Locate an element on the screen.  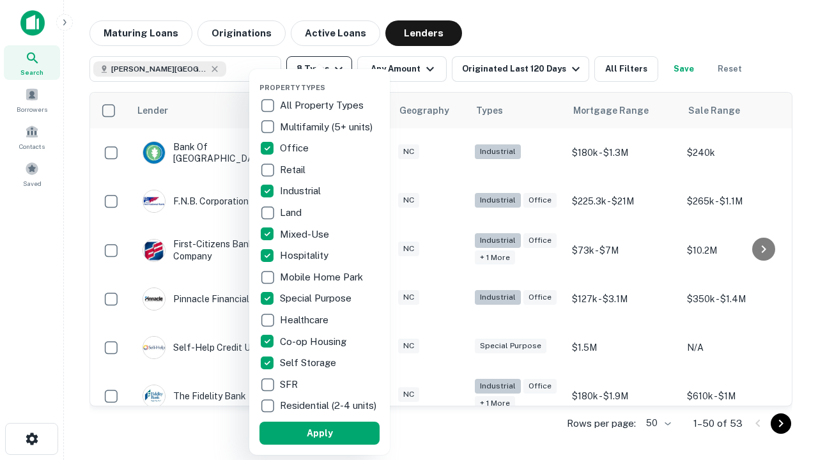
p: SFR is located at coordinates (290, 385).